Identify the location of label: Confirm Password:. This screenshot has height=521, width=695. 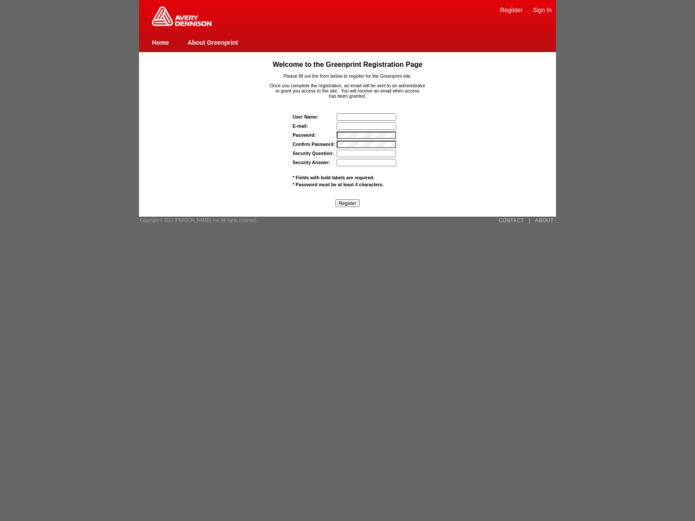
(314, 144).